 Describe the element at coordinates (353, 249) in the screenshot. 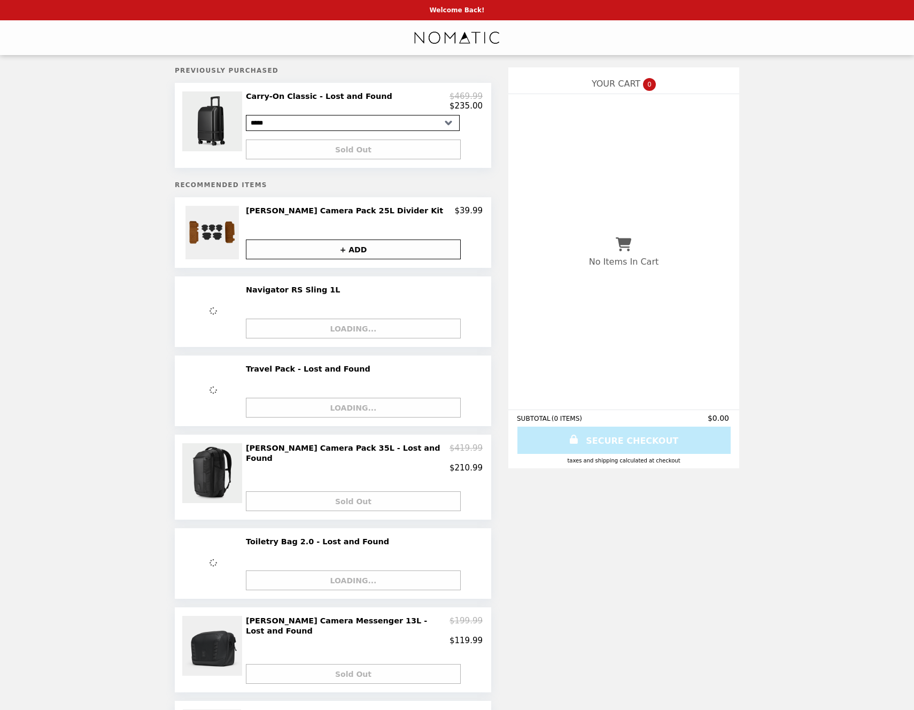

I see `button: + ADD` at that location.